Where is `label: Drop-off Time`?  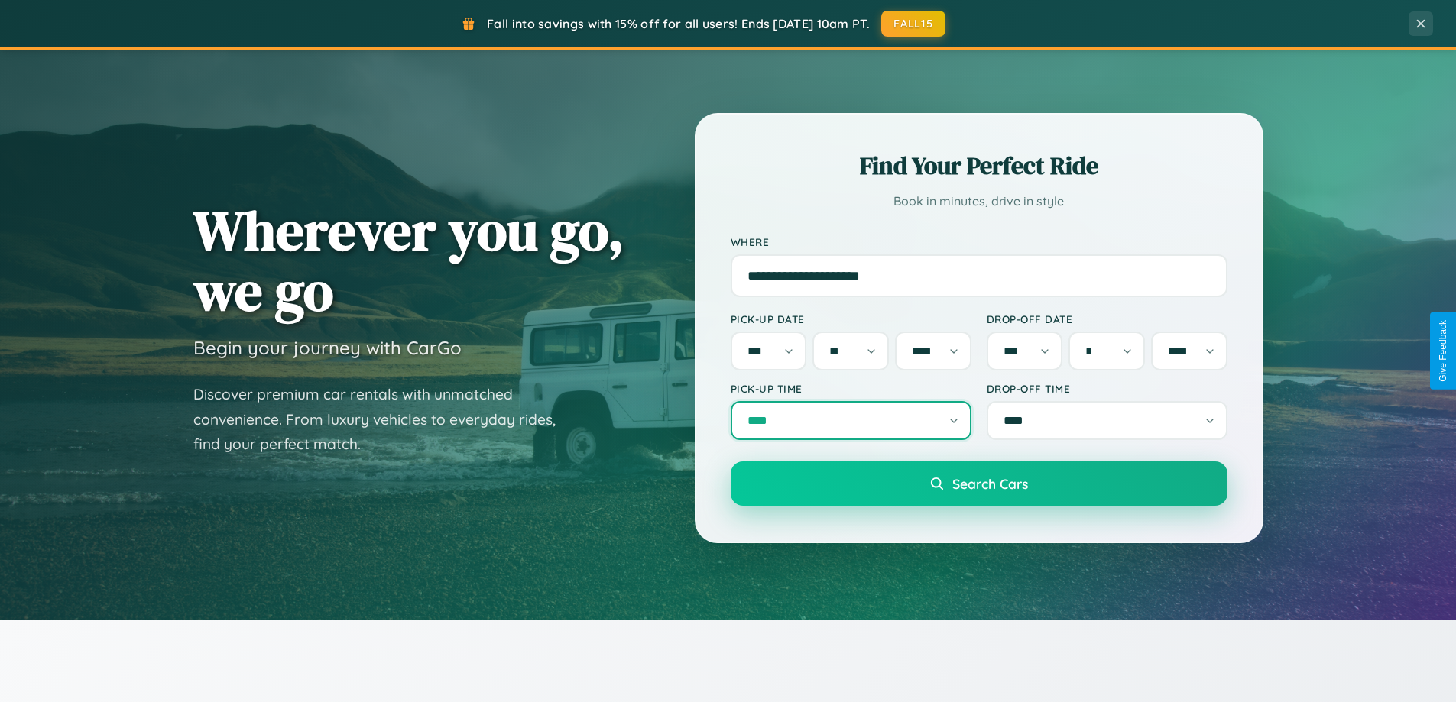
label: Drop-off Time is located at coordinates (1106, 388).